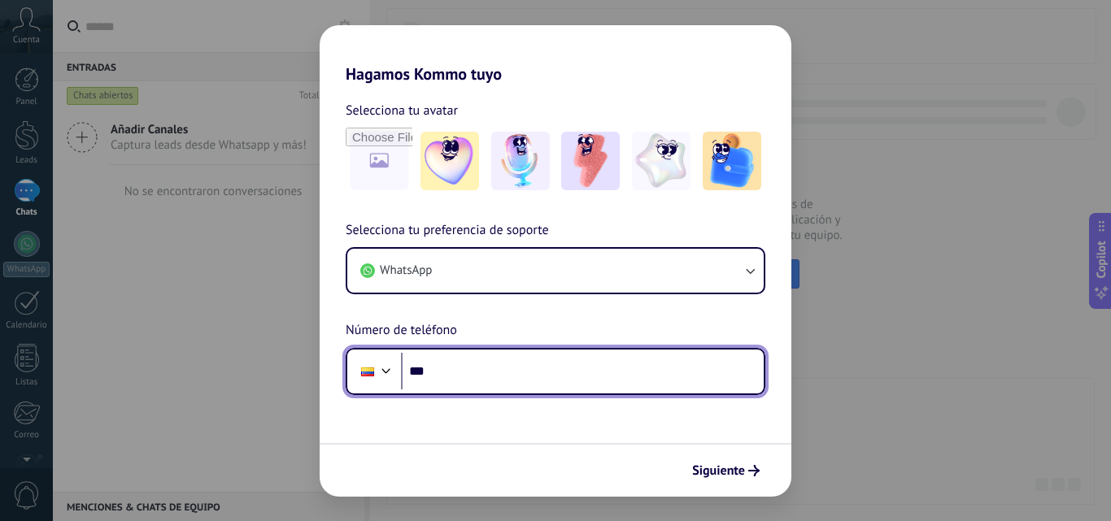 This screenshot has width=1111, height=521. Describe the element at coordinates (406, 271) in the screenshot. I see `span: WhatsApp` at that location.